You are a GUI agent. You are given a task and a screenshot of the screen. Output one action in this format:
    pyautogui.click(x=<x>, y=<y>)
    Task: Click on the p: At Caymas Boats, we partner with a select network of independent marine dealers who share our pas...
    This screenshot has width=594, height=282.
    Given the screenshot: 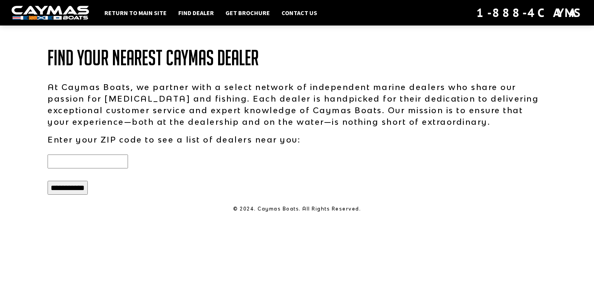 What is the action you would take?
    pyautogui.click(x=297, y=104)
    